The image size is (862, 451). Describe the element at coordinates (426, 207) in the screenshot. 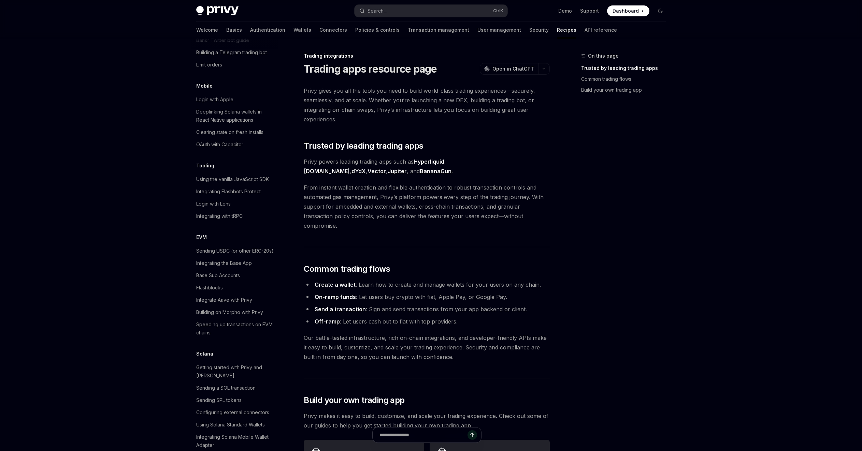

I see `span: From instant wallet creation and flexible authentication to robust transaction controls and autom...` at that location.